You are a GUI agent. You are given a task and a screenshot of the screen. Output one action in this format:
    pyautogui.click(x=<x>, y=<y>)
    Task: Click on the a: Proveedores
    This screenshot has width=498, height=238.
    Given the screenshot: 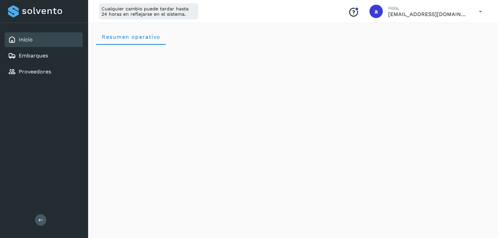 What is the action you would take?
    pyautogui.click(x=35, y=71)
    